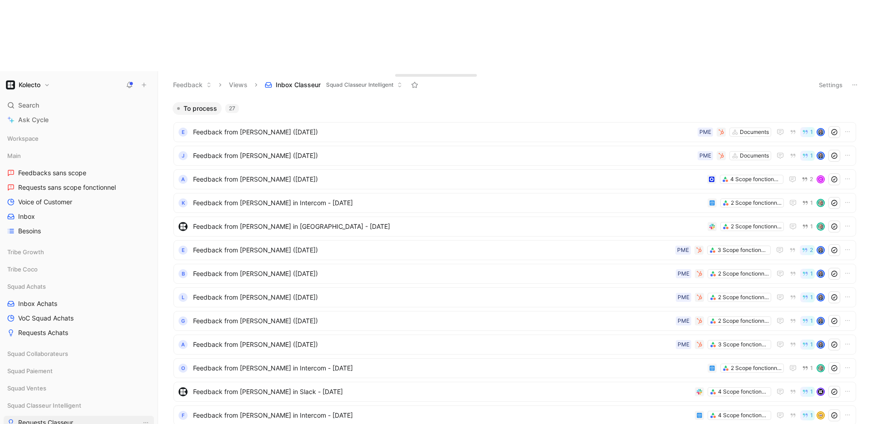  I want to click on span: Requests Achats, so click(43, 333).